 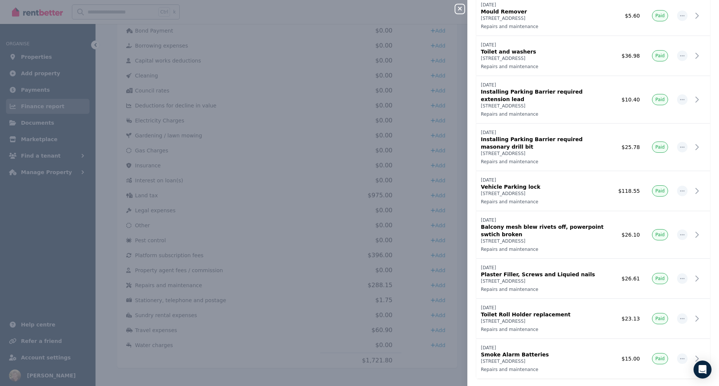 What do you see at coordinates (628, 278) in the screenshot?
I see `td: $26.61` at bounding box center [628, 278].